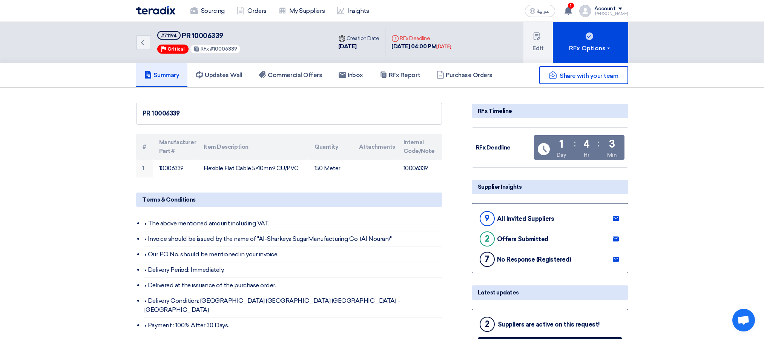 The width and height of the screenshot is (764, 339). I want to click on a: Insights, so click(353, 11).